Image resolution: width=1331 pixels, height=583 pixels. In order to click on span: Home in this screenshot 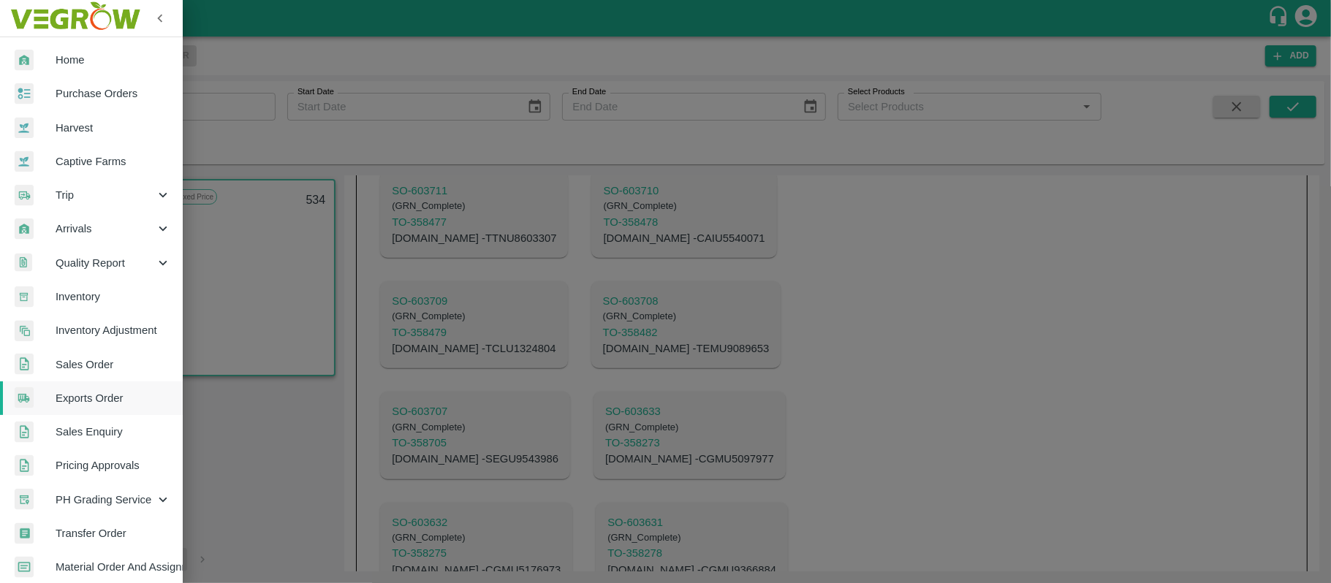, I will do `click(113, 60)`.